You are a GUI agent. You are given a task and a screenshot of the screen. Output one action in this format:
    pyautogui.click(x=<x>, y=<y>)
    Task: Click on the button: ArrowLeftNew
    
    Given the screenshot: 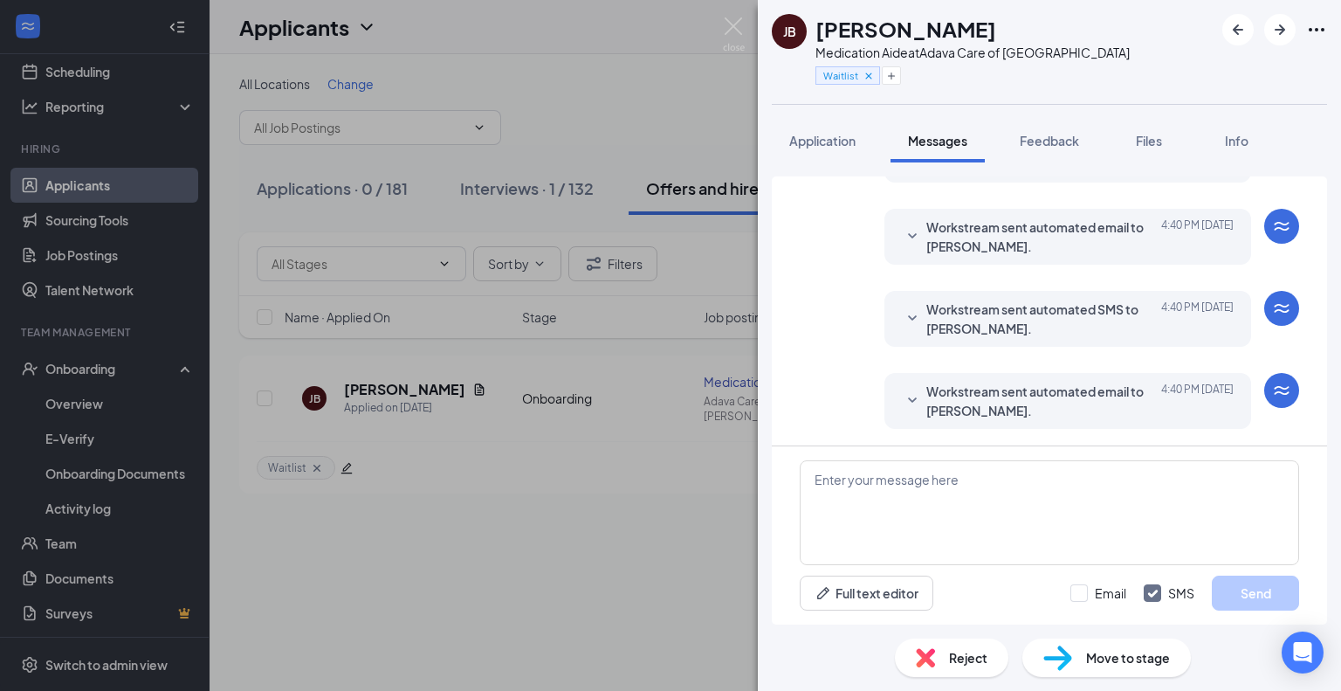 What is the action you would take?
    pyautogui.click(x=1238, y=30)
    